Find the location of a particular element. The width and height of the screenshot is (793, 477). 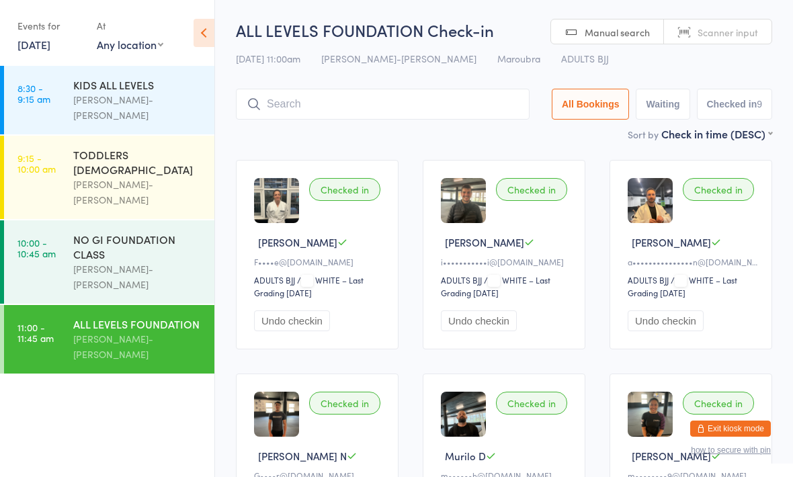

time: 10:00 - 10:45 am is located at coordinates (36, 248).